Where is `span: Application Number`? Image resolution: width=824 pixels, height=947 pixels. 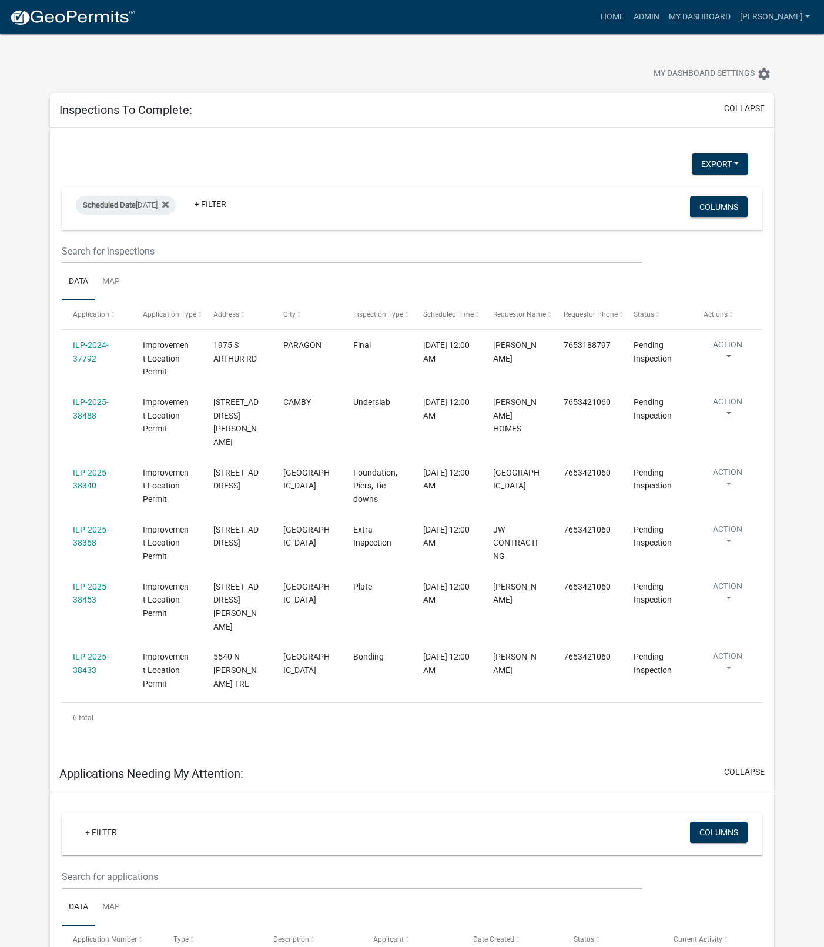 span: Application Number is located at coordinates (105, 940).